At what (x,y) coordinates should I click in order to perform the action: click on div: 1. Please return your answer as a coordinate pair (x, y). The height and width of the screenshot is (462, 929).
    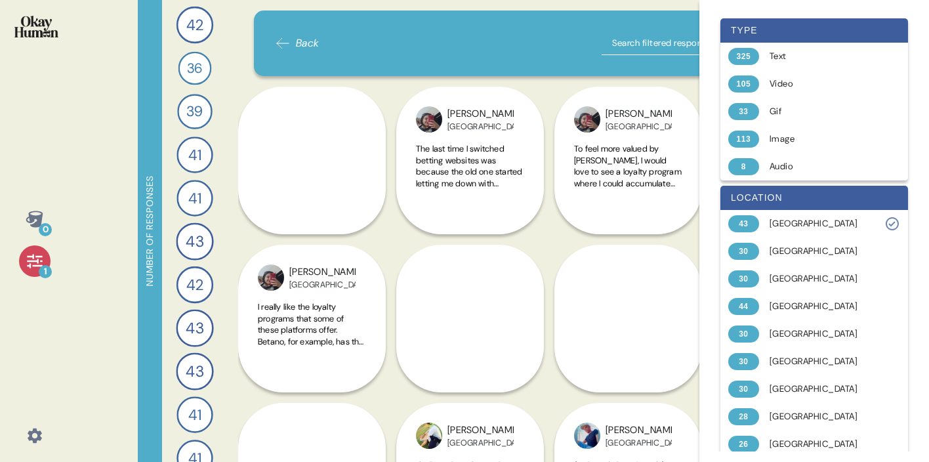
    Looking at the image, I should click on (45, 272).